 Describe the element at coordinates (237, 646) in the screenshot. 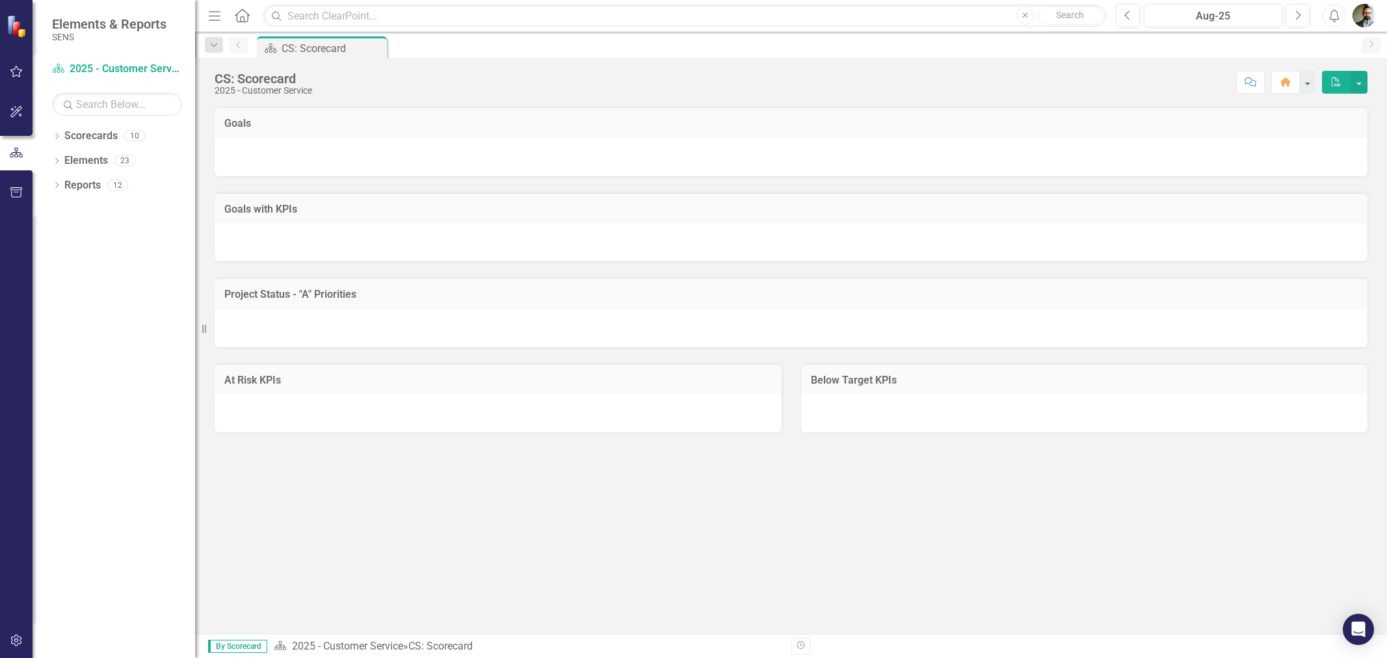

I see `span: By Scorecard` at that location.